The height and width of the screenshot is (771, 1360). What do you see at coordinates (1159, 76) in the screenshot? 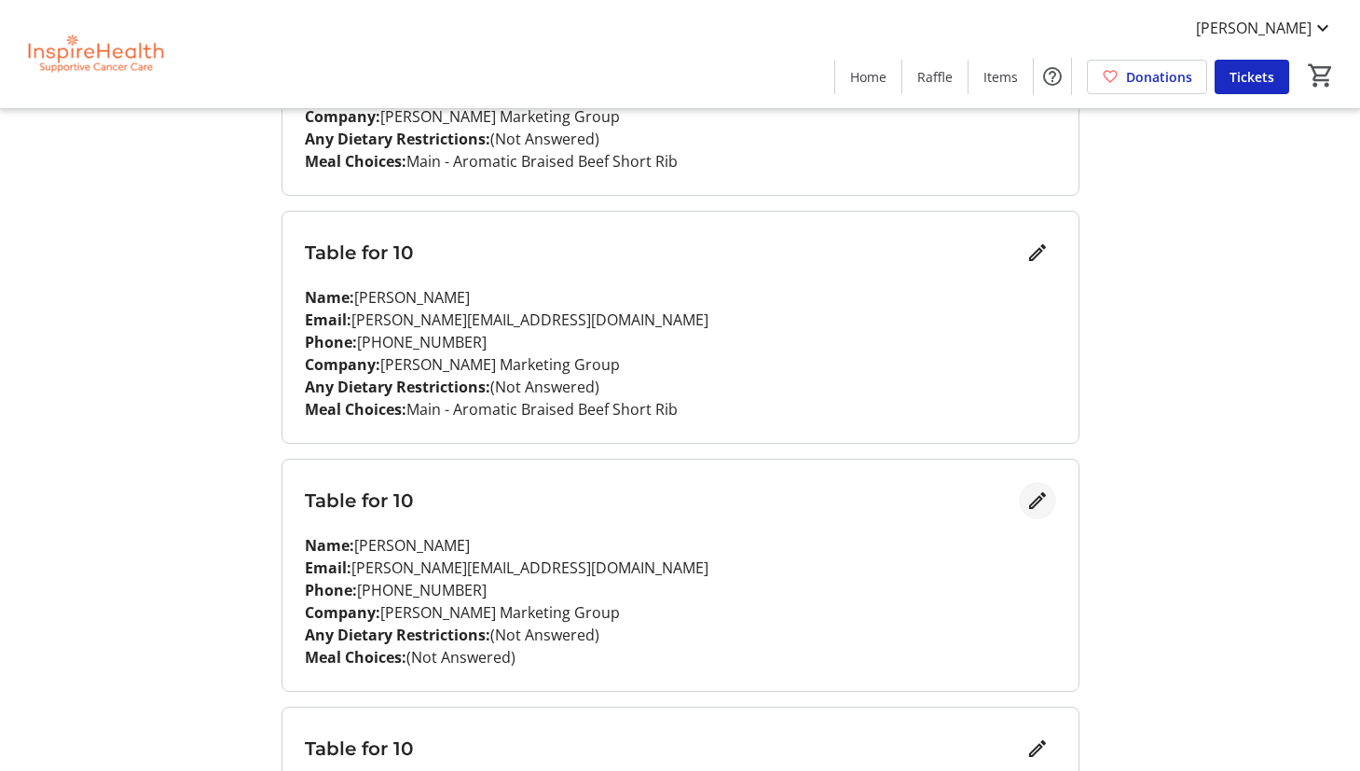
I see `span: Donations` at bounding box center [1159, 76].